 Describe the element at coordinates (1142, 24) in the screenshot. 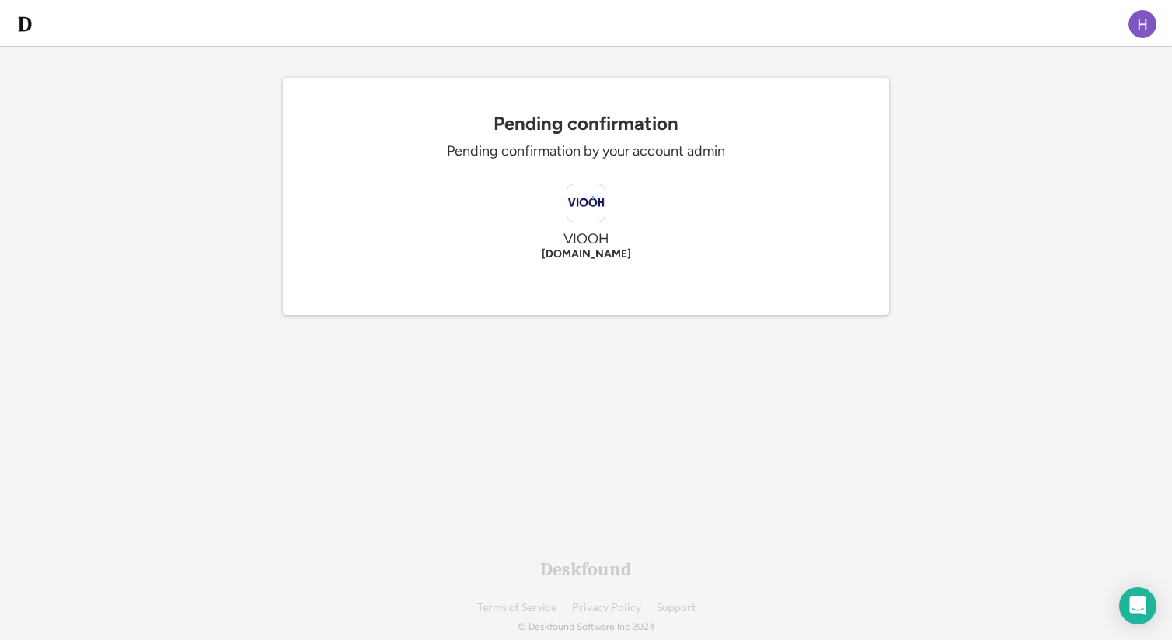

I see `img: ACg8ocK5_1zqp5ysCa_QJAwIW5q18MoQ7uSXDKYJXZz0Fx1VJF7Dcg=s96-c` at that location.